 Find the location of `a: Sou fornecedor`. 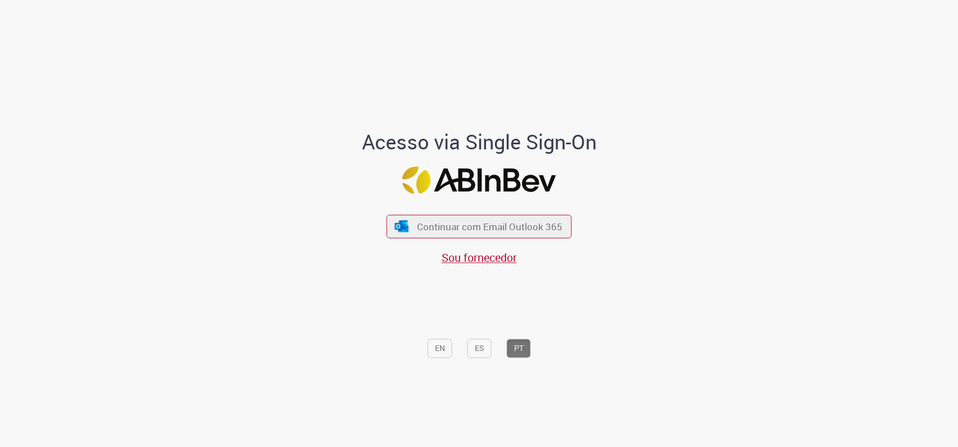

a: Sou fornecedor is located at coordinates (479, 257).